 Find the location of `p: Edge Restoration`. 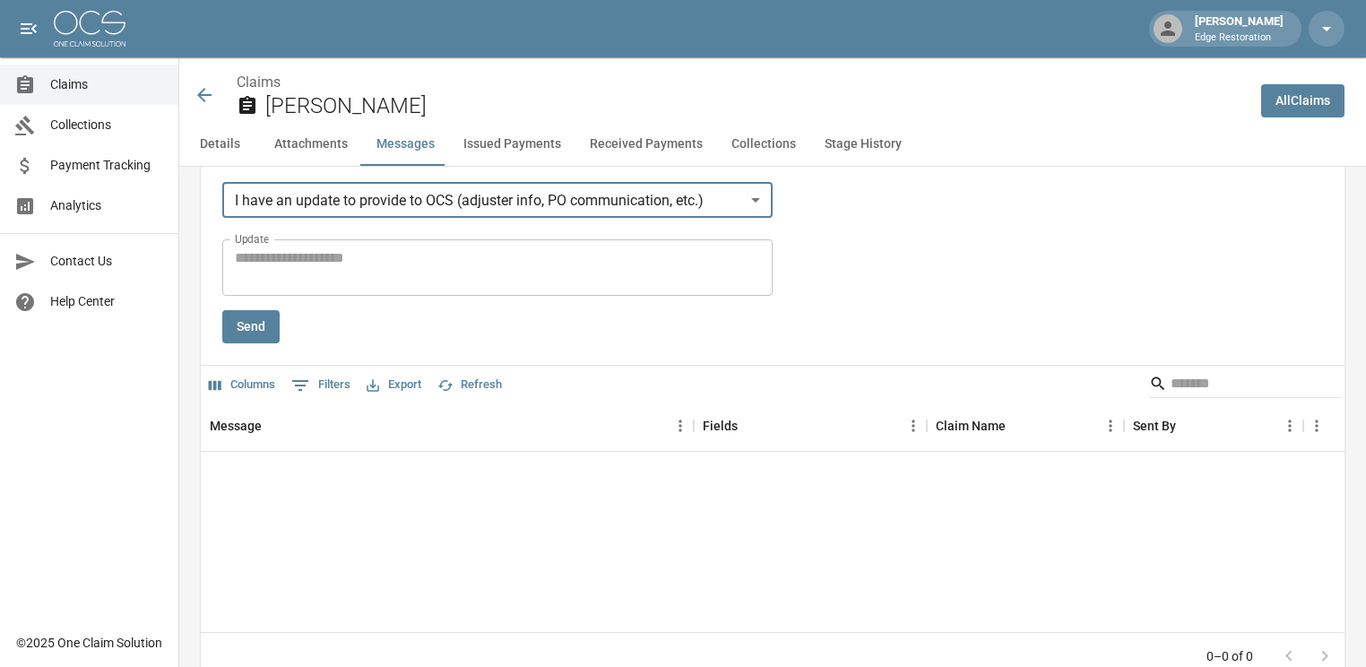

p: Edge Restoration is located at coordinates (1239, 38).